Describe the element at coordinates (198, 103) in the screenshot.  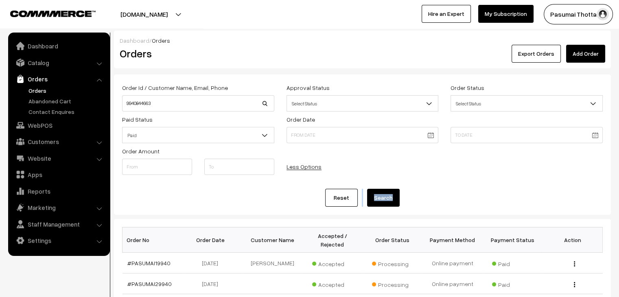
I see `input: Order Id / Customer Name / Customer Email / Customer Phone` at that location.